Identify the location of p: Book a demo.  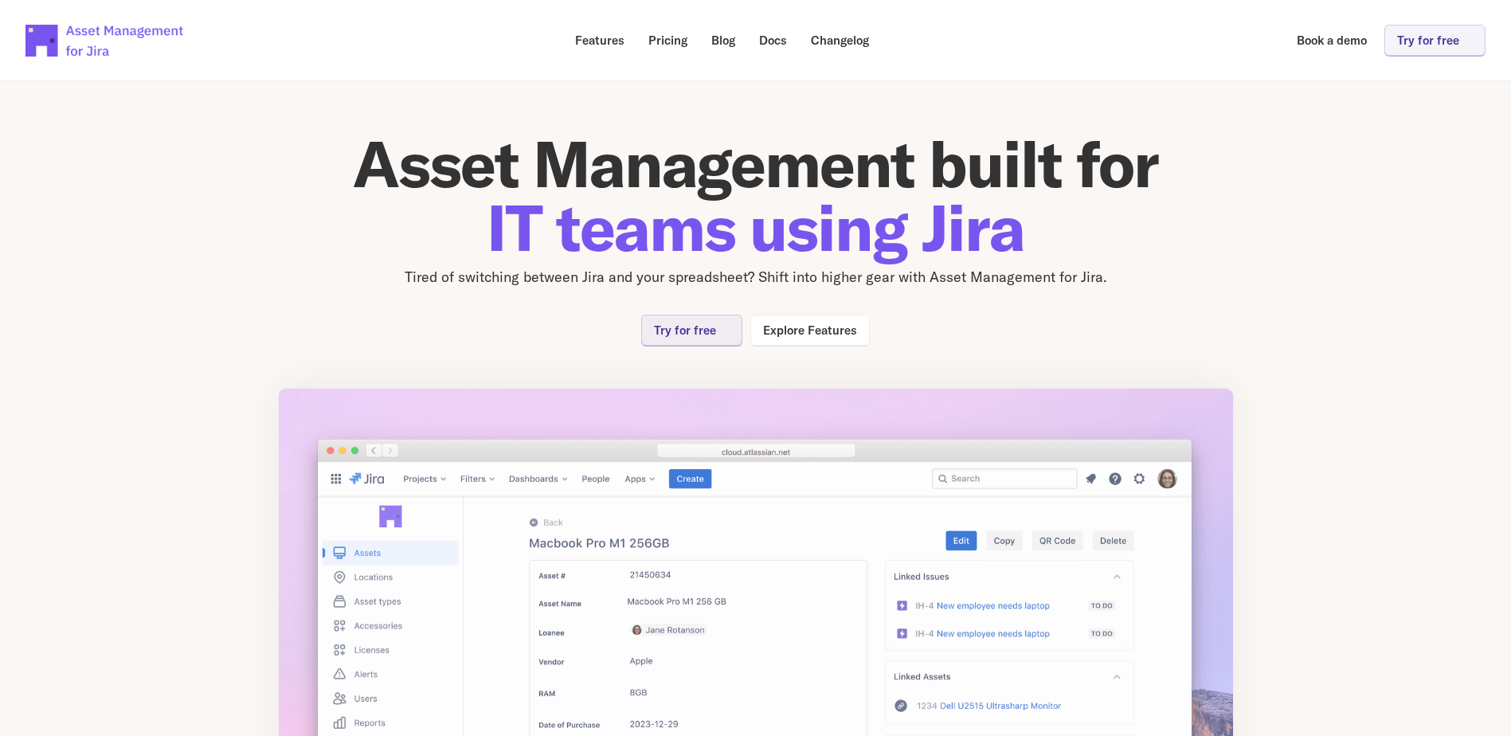
(1332, 40).